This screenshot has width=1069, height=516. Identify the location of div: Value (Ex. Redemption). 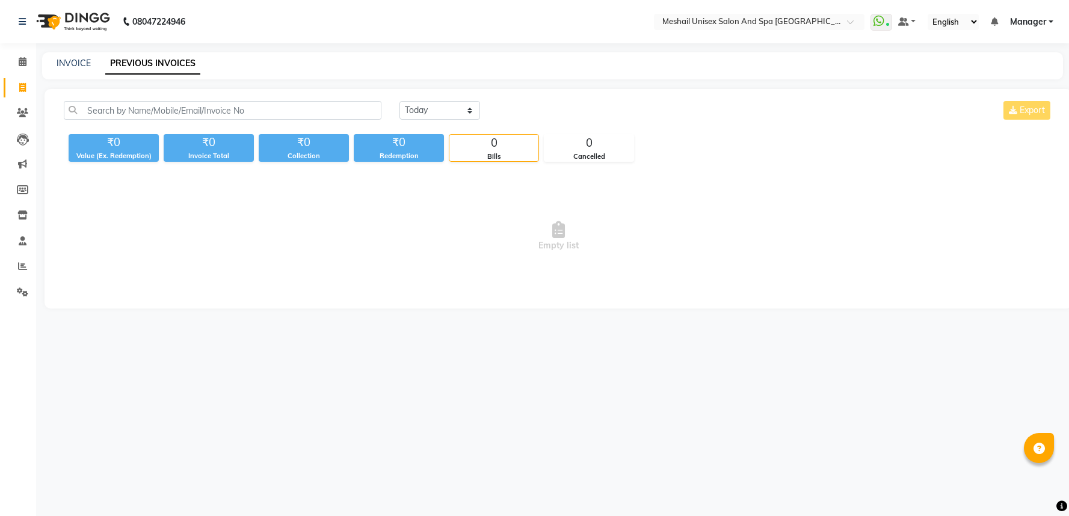
(114, 156).